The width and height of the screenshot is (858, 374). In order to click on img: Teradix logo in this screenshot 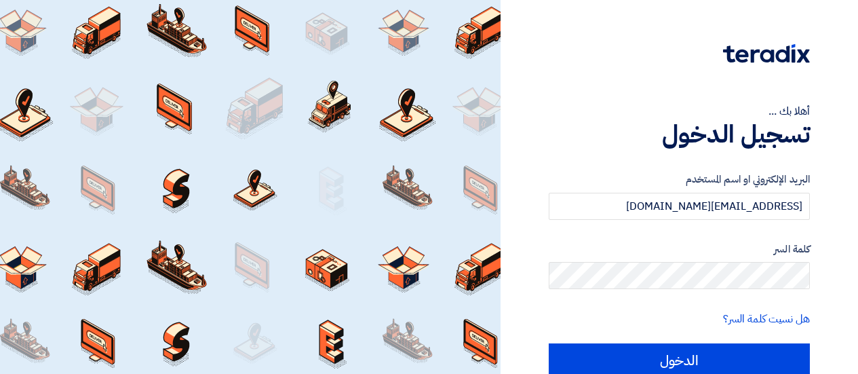, I will do `click(766, 54)`.